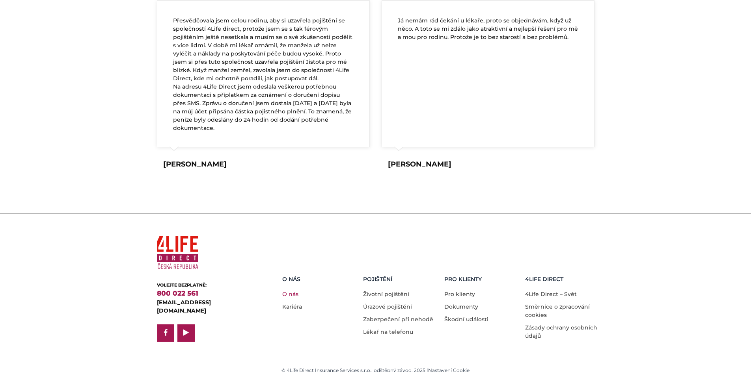 This screenshot has width=751, height=372. I want to click on img: 4Life Direct Česká republika logo, so click(177, 253).